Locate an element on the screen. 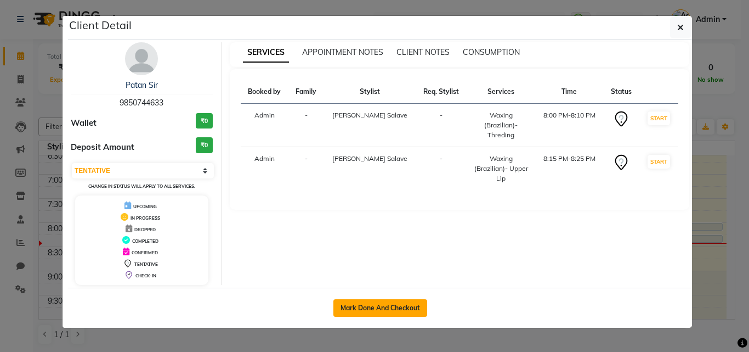 This screenshot has height=352, width=749. span: SERVICES is located at coordinates (266, 53).